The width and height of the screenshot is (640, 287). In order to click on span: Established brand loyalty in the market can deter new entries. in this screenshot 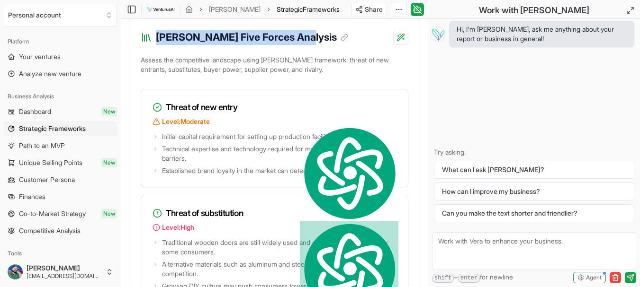, I will do `click(253, 171)`.